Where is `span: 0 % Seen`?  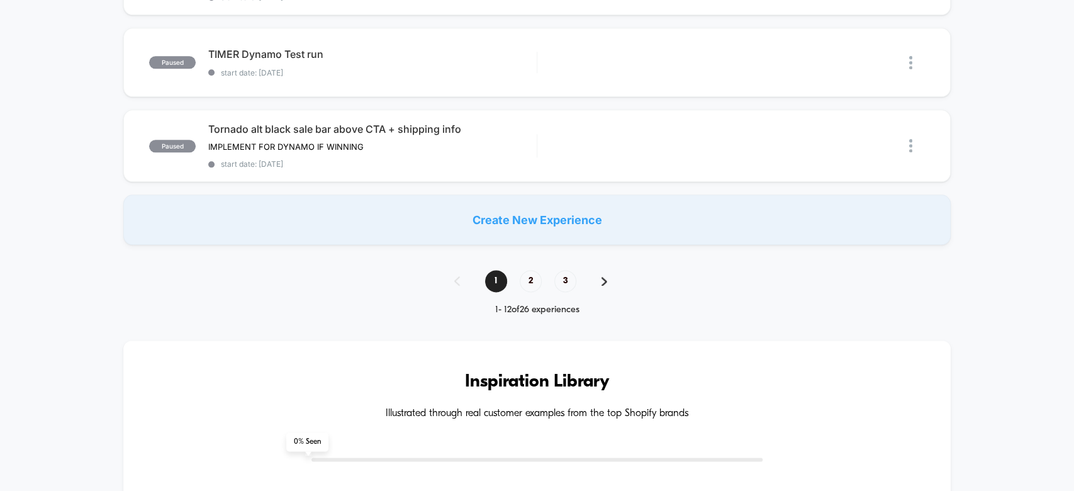
span: 0 % Seen is located at coordinates (307, 442).